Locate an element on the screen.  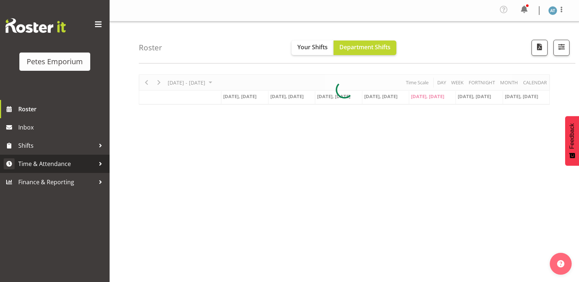
button: Download a PDF of the roster according to the set date range. is located at coordinates (540, 48).